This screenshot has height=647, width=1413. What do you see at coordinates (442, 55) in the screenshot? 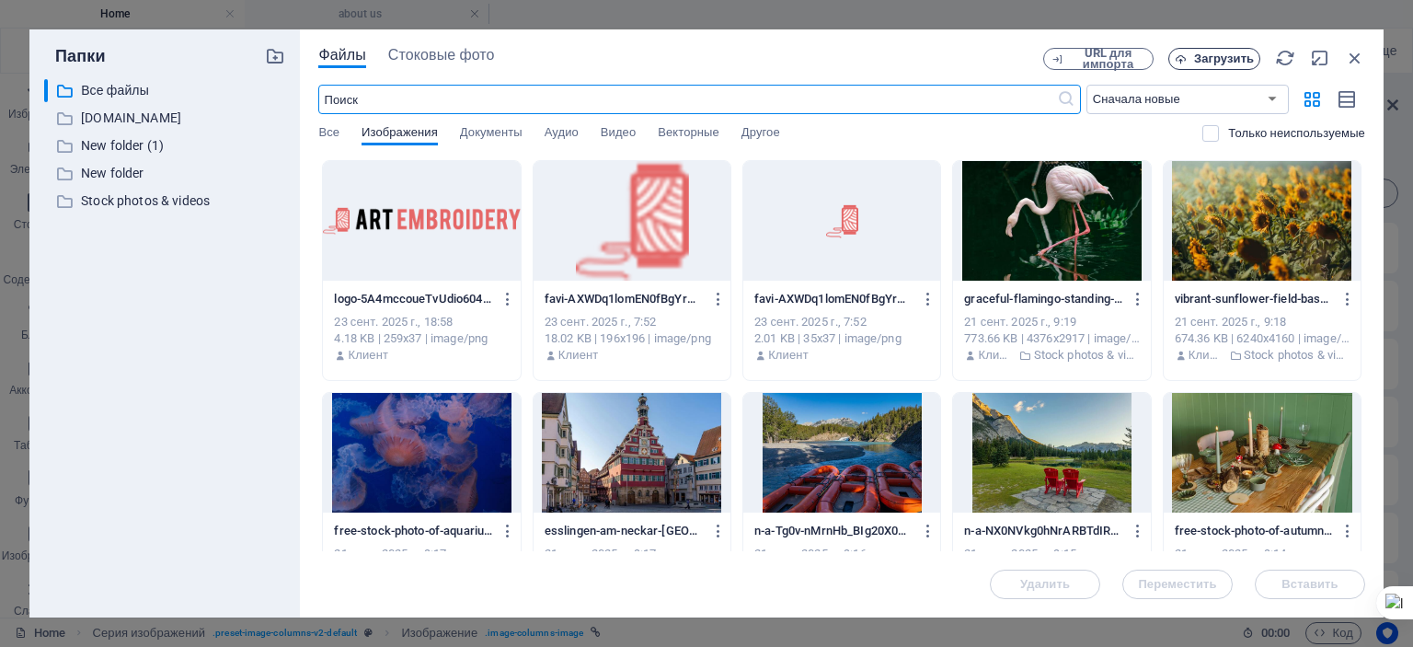
I see `span: Стоковые фото` at bounding box center [442, 55].